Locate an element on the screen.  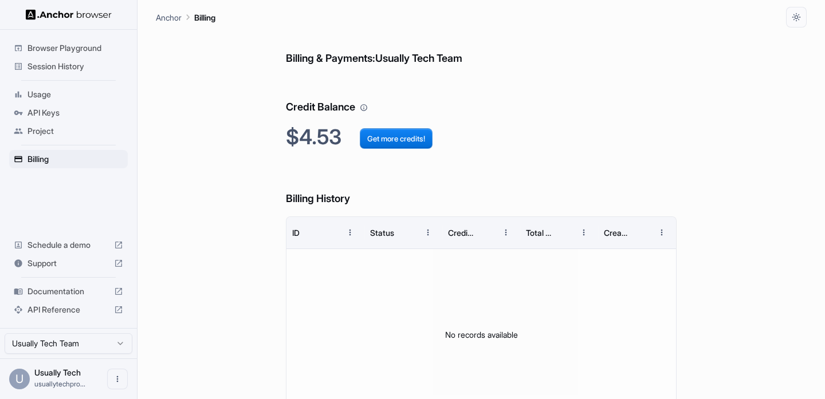
button: Get more credits! is located at coordinates (396, 139).